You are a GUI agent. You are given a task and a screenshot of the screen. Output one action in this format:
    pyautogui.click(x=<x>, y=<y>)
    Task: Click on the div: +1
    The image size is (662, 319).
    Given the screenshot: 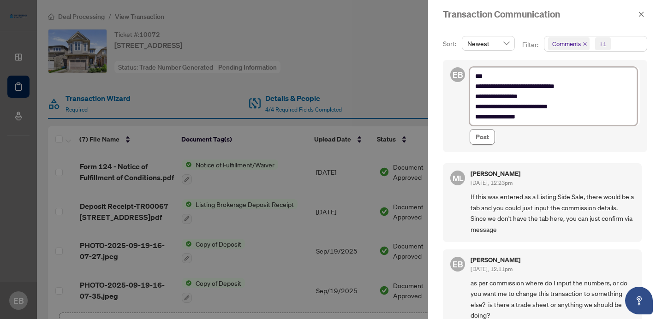 What is the action you would take?
    pyautogui.click(x=603, y=44)
    